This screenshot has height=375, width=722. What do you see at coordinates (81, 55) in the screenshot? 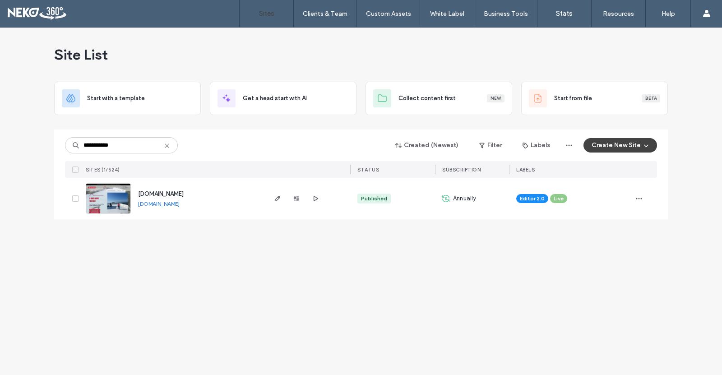
I see `span: Site List` at bounding box center [81, 55].